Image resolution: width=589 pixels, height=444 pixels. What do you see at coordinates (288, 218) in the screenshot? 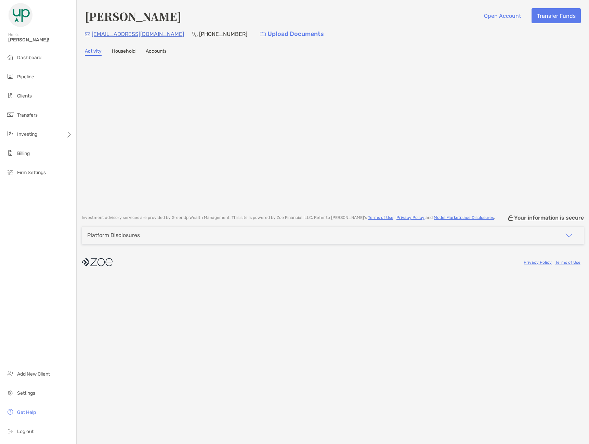
I see `p: Investment advisory services are provided by GreenUp Wealth Management . This site is powered by ...` at bounding box center [288, 218].